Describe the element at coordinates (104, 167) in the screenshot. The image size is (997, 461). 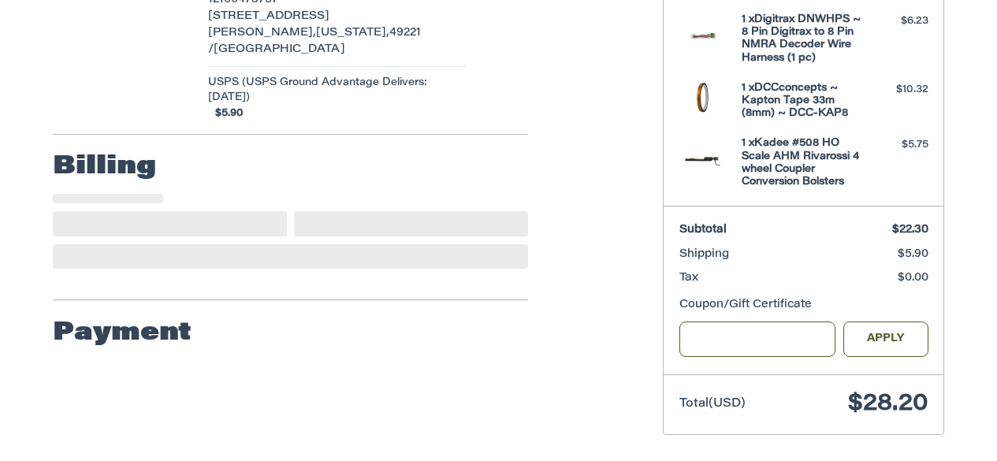
I see `h2: Billing` at that location.